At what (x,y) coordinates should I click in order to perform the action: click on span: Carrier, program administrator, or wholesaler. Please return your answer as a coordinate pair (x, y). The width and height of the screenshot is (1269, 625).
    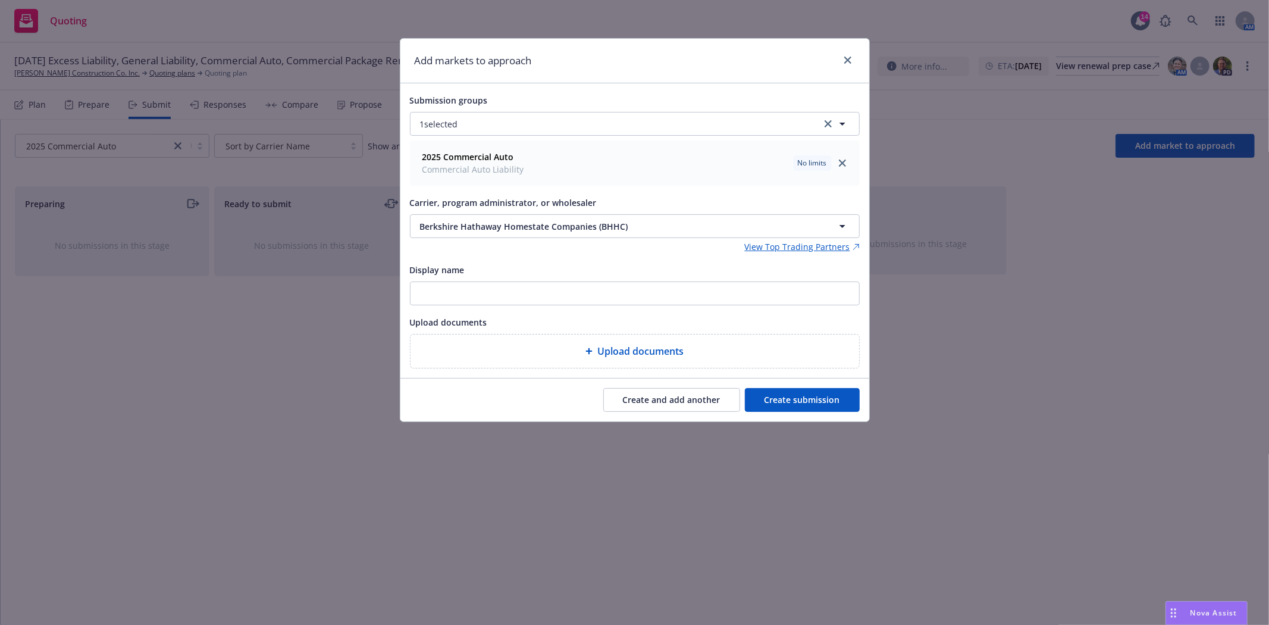
    Looking at the image, I should click on (503, 202).